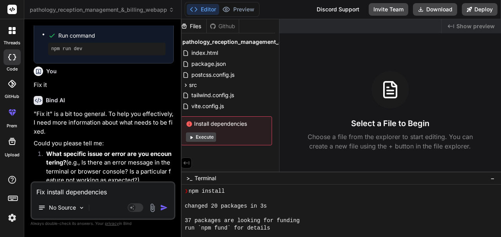  Describe the element at coordinates (112, 36) in the screenshot. I see `span: Run command` at that location.